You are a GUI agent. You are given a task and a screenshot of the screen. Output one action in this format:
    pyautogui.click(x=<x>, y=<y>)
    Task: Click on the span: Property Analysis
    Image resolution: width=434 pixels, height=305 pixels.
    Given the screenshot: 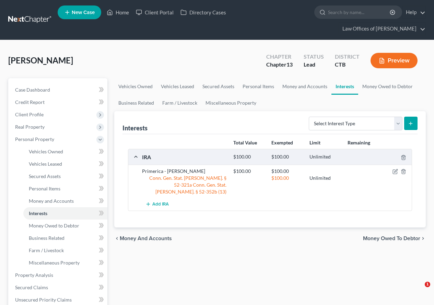 What is the action you would take?
    pyautogui.click(x=34, y=275)
    